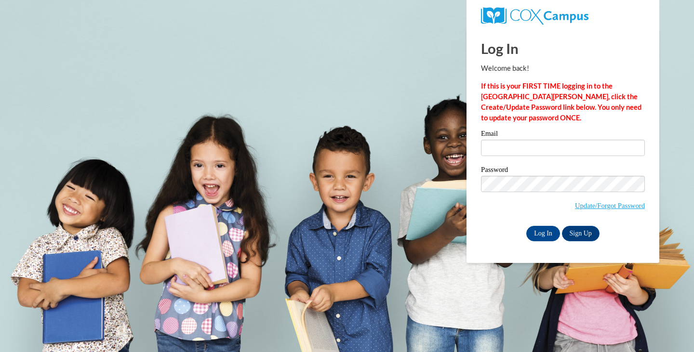  What do you see at coordinates (535, 16) in the screenshot?
I see `img: COX Campus` at bounding box center [535, 16].